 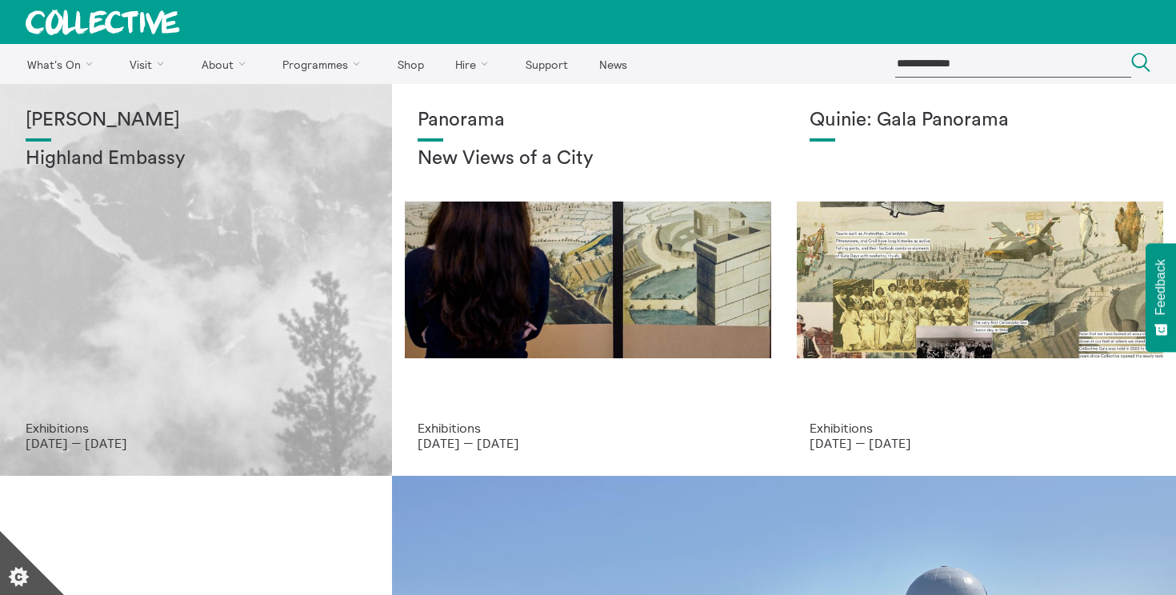 I want to click on button: Feedback - Show survey, so click(x=1160, y=297).